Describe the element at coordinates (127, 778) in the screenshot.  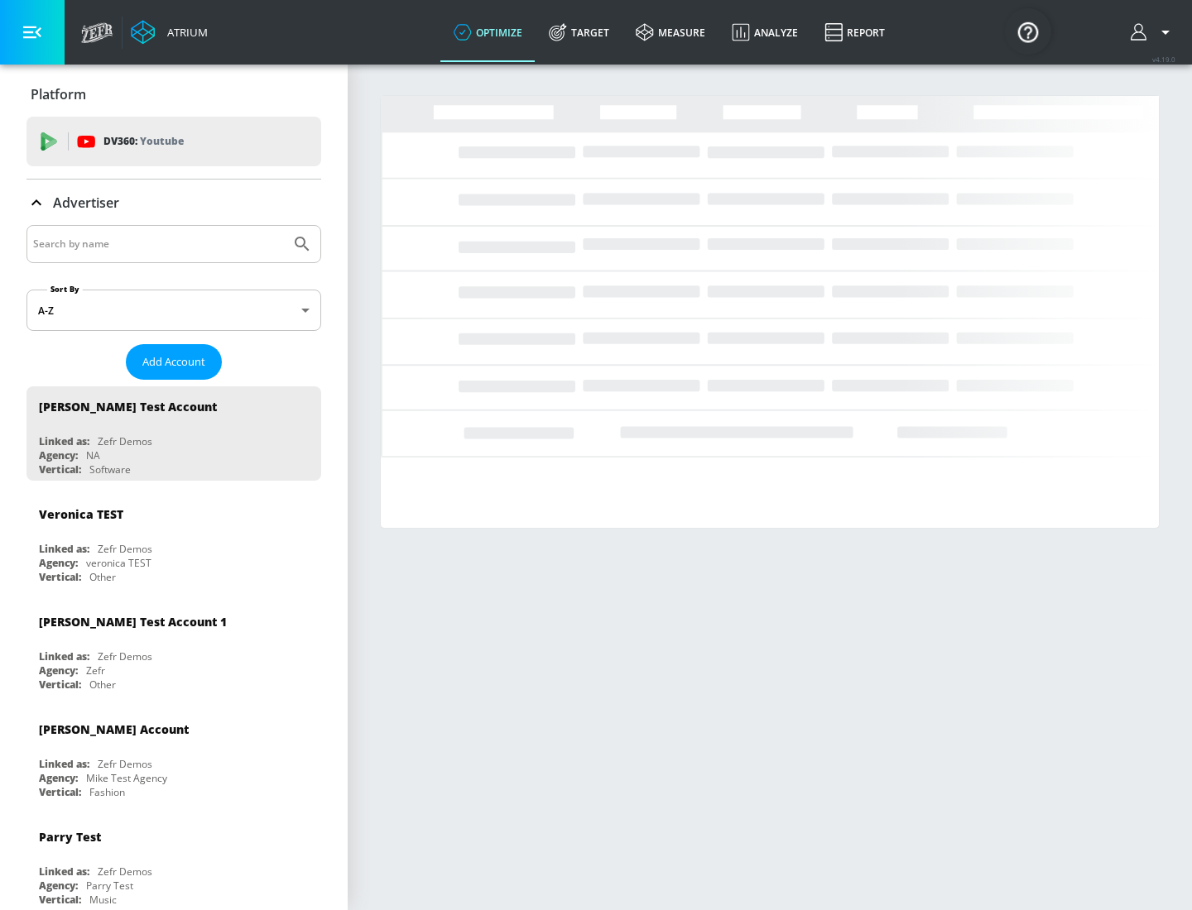
I see `div: Mike Test Agency` at that location.